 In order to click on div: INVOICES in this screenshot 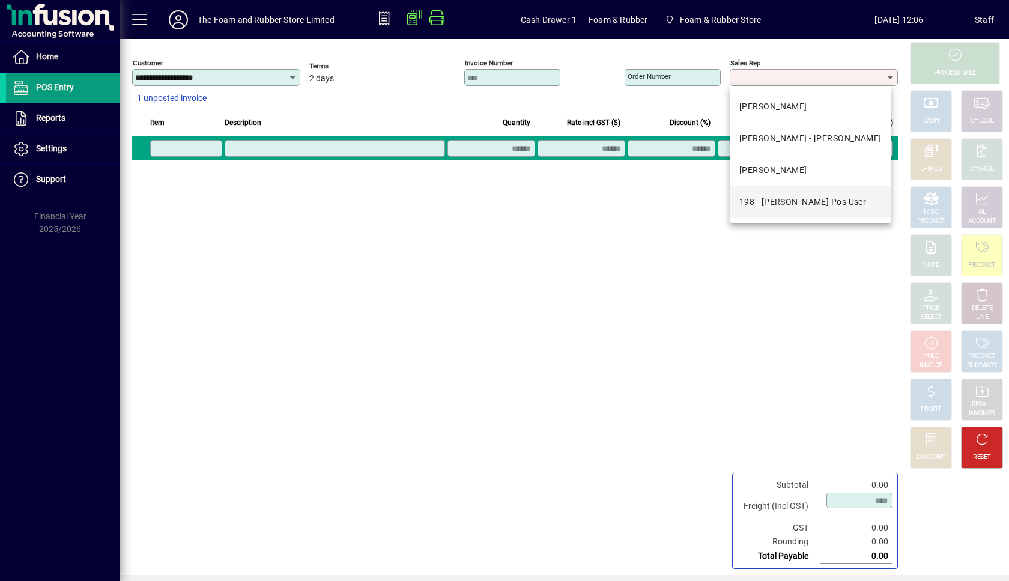, I will do `click(982, 413)`.